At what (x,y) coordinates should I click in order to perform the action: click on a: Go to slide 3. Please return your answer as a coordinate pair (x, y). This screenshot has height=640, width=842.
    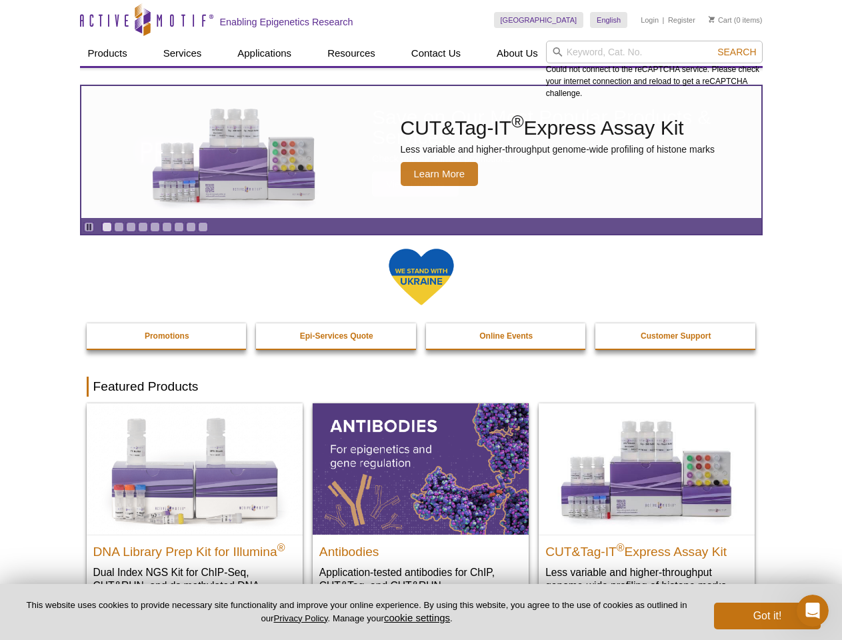
    Looking at the image, I should click on (131, 227).